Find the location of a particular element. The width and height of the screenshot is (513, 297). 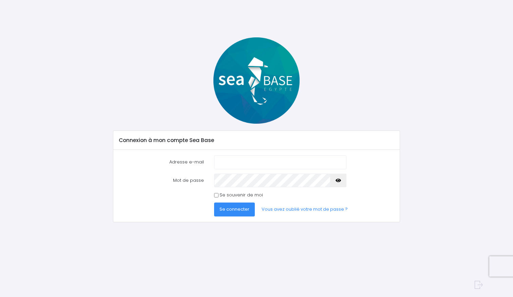

label: Se souvenir de moi is located at coordinates (241, 195).